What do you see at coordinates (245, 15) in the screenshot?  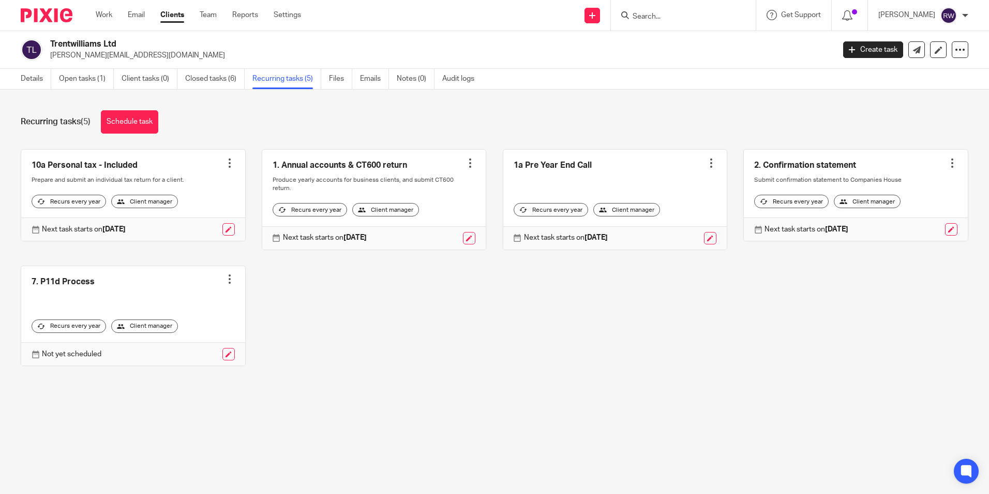 I see `a: Reports` at bounding box center [245, 15].